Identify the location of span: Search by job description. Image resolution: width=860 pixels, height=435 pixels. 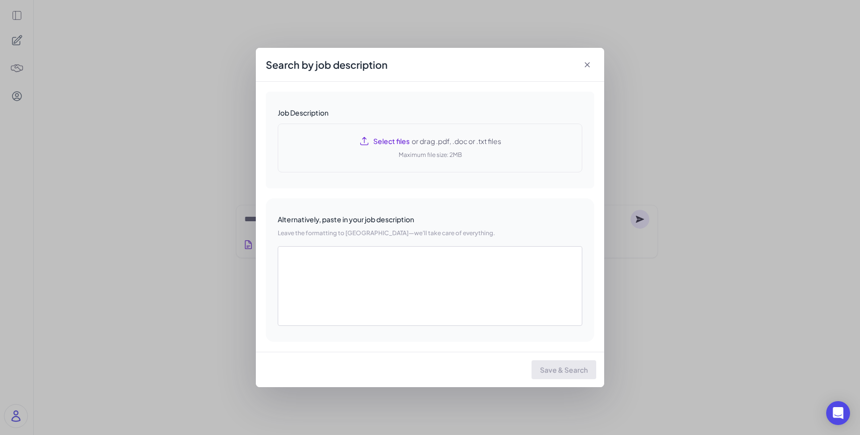
(327, 65).